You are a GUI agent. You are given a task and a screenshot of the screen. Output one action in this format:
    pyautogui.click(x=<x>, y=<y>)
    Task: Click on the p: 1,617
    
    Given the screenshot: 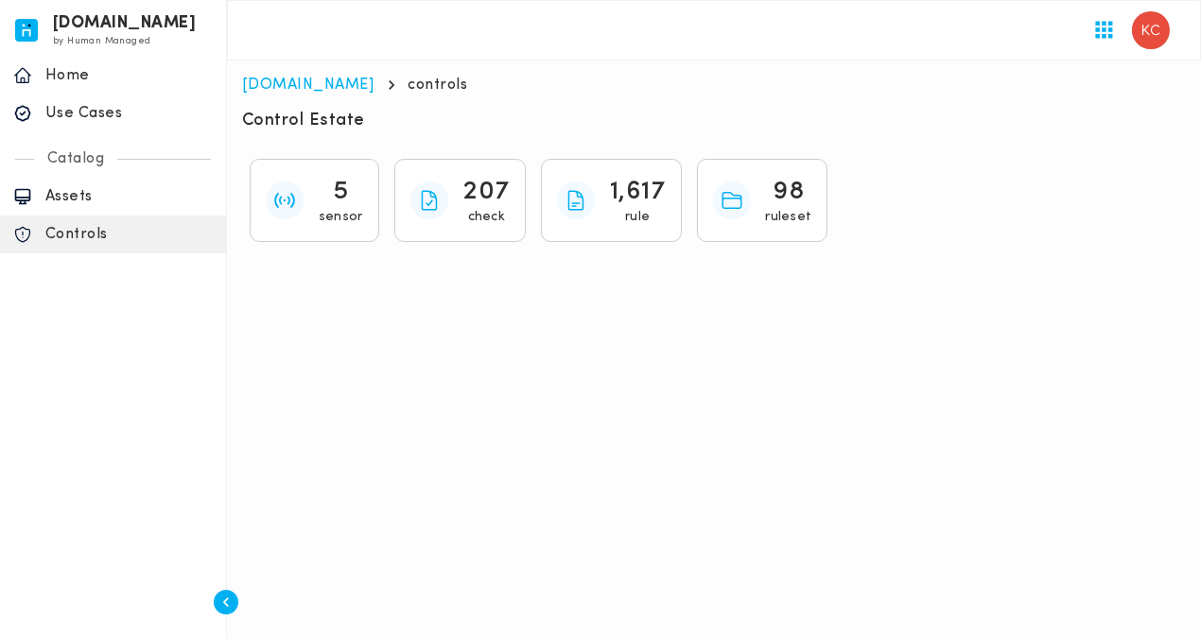 What is the action you would take?
    pyautogui.click(x=637, y=192)
    